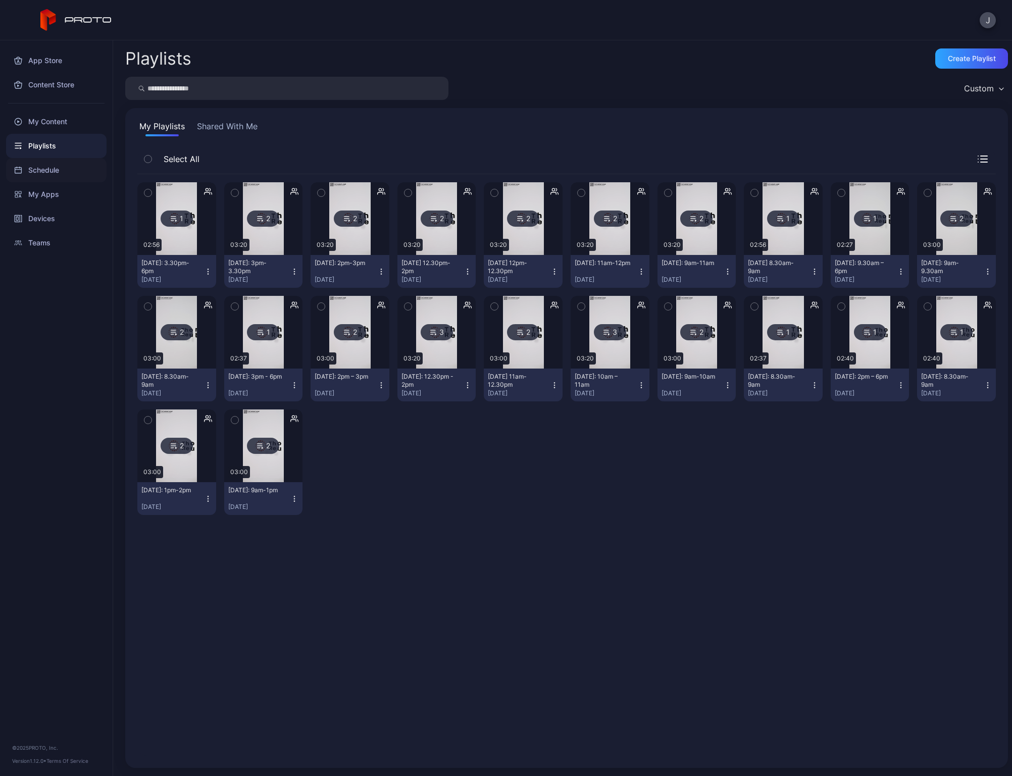  I want to click on a: Content Store, so click(56, 85).